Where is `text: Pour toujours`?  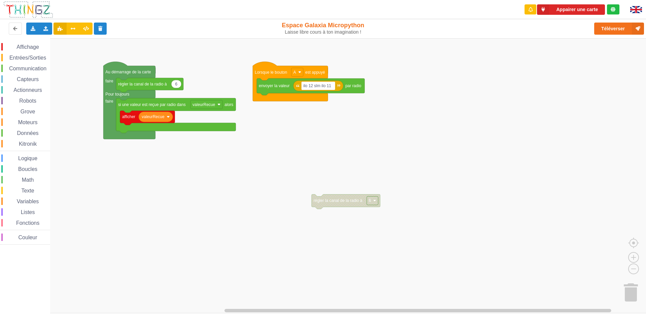 text: Pour toujours is located at coordinates (117, 94).